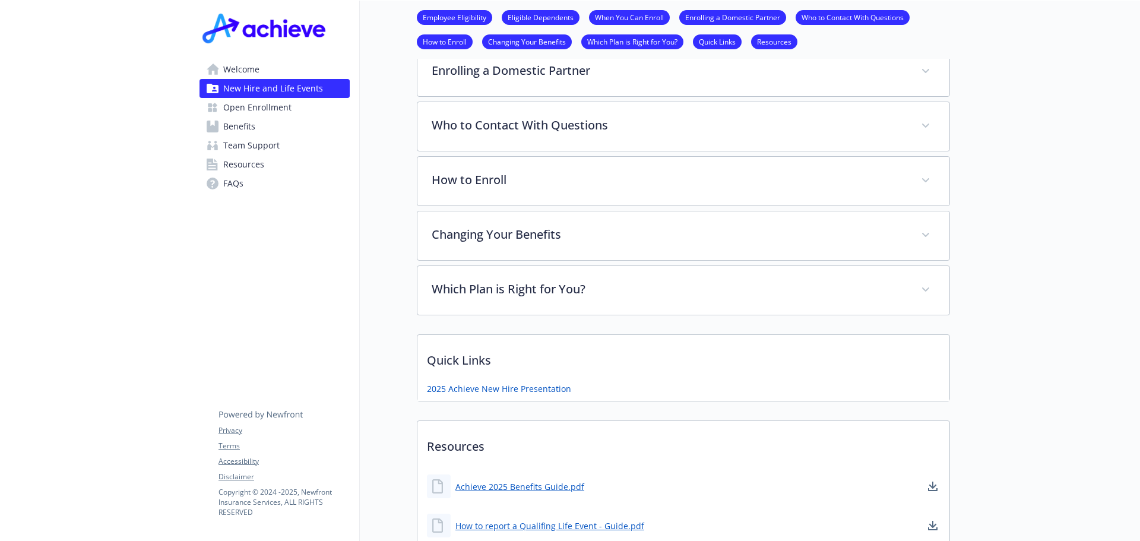 The width and height of the screenshot is (1140, 541). What do you see at coordinates (274, 107) in the screenshot?
I see `a: Open Enrollment` at bounding box center [274, 107].